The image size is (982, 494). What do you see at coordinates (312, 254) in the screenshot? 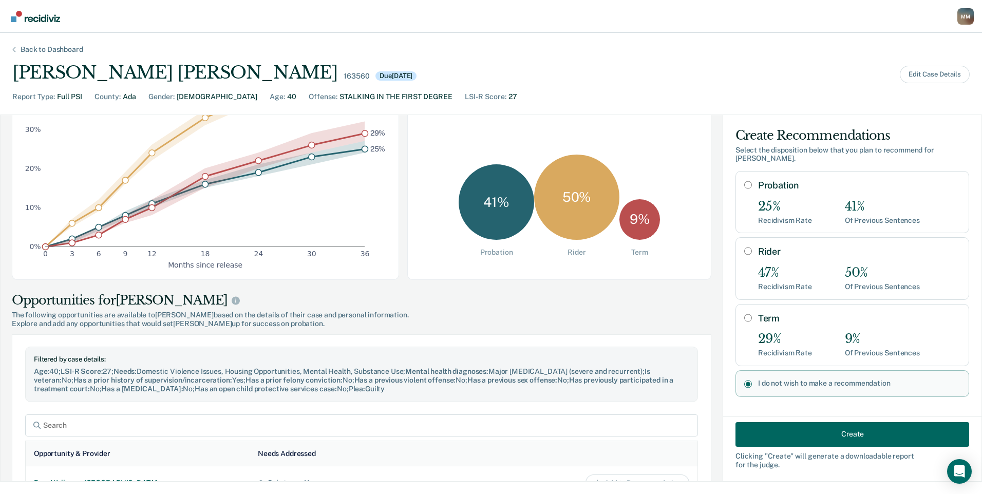
I see `text: 30` at bounding box center [312, 254].